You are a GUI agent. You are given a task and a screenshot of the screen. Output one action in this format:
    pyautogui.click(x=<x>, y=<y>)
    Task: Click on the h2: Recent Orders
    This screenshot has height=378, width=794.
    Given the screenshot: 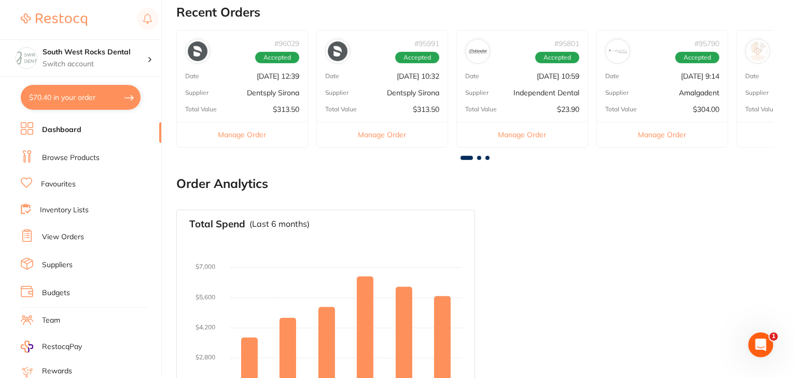 What is the action you would take?
    pyautogui.click(x=474, y=12)
    